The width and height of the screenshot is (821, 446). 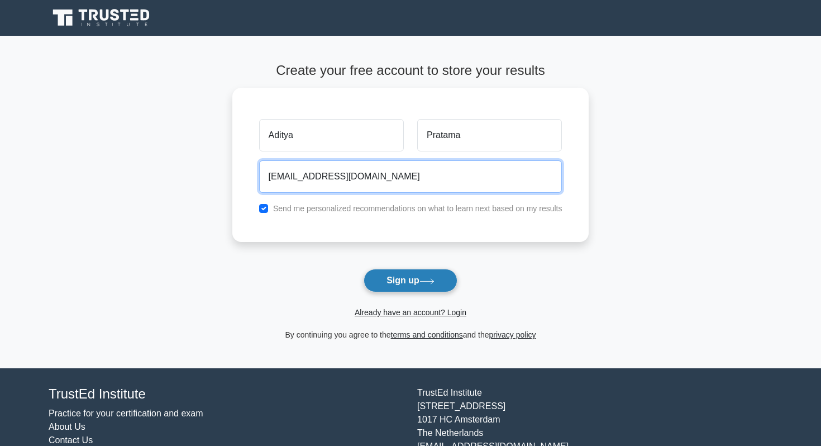 What do you see at coordinates (410, 280) in the screenshot?
I see `button: Sign up` at bounding box center [410, 280].